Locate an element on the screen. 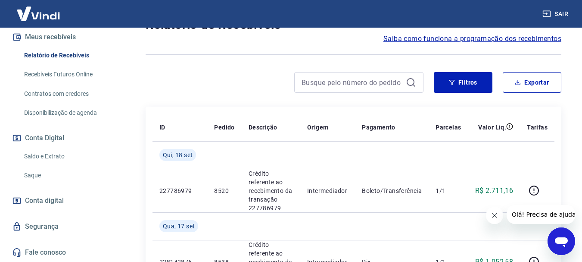 The width and height of the screenshot is (582, 262). p: Pedido is located at coordinates (224, 127).